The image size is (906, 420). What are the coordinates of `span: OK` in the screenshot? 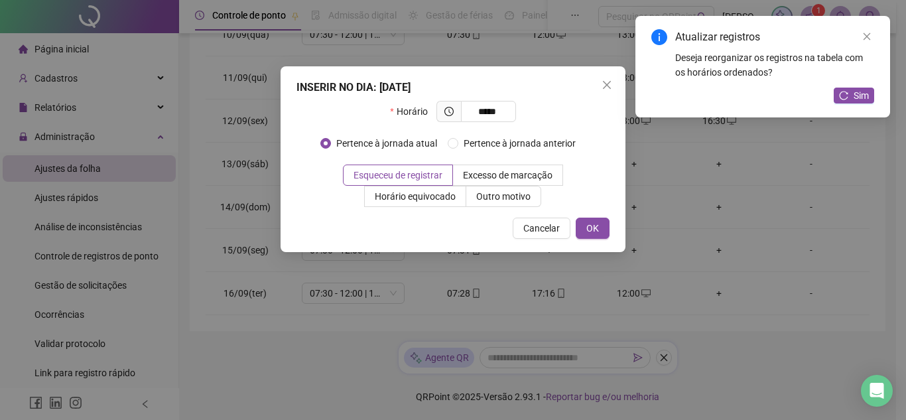 It's located at (592, 228).